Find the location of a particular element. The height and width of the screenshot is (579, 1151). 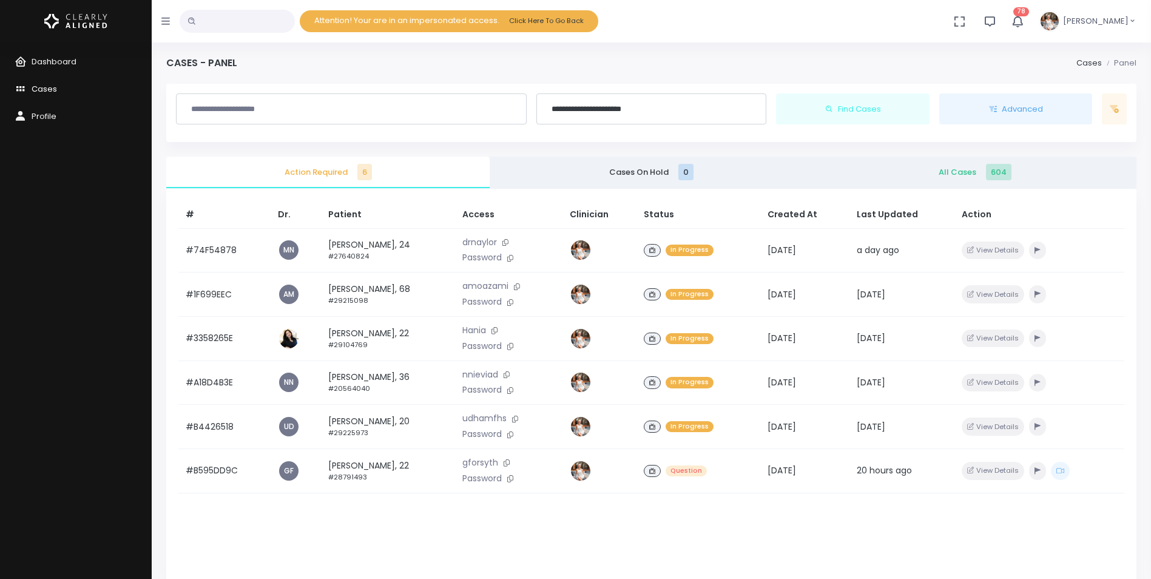

span: 20 hours ago is located at coordinates (884, 470).